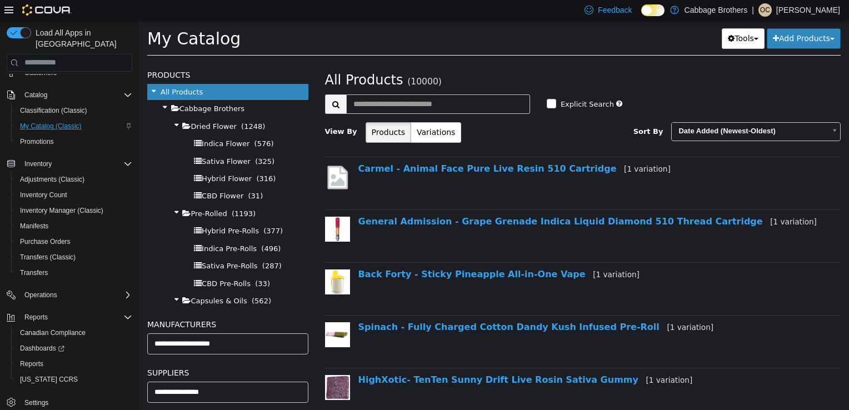  What do you see at coordinates (91, 245) in the screenshot?
I see `span: Sativa Pre-Rolls` at bounding box center [91, 245].